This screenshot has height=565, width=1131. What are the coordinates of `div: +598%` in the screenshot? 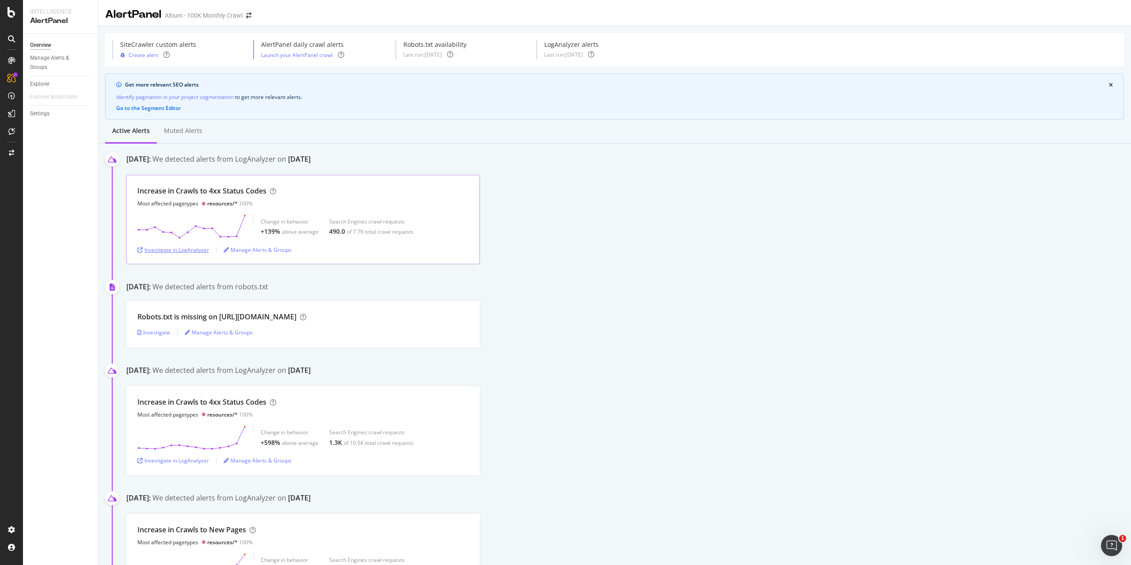 It's located at (270, 443).